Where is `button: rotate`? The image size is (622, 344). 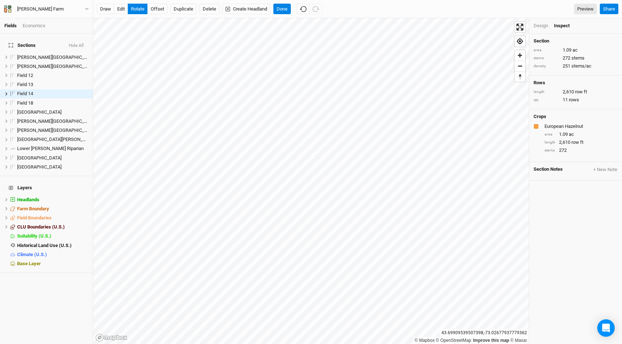 button: rotate is located at coordinates (138, 9).